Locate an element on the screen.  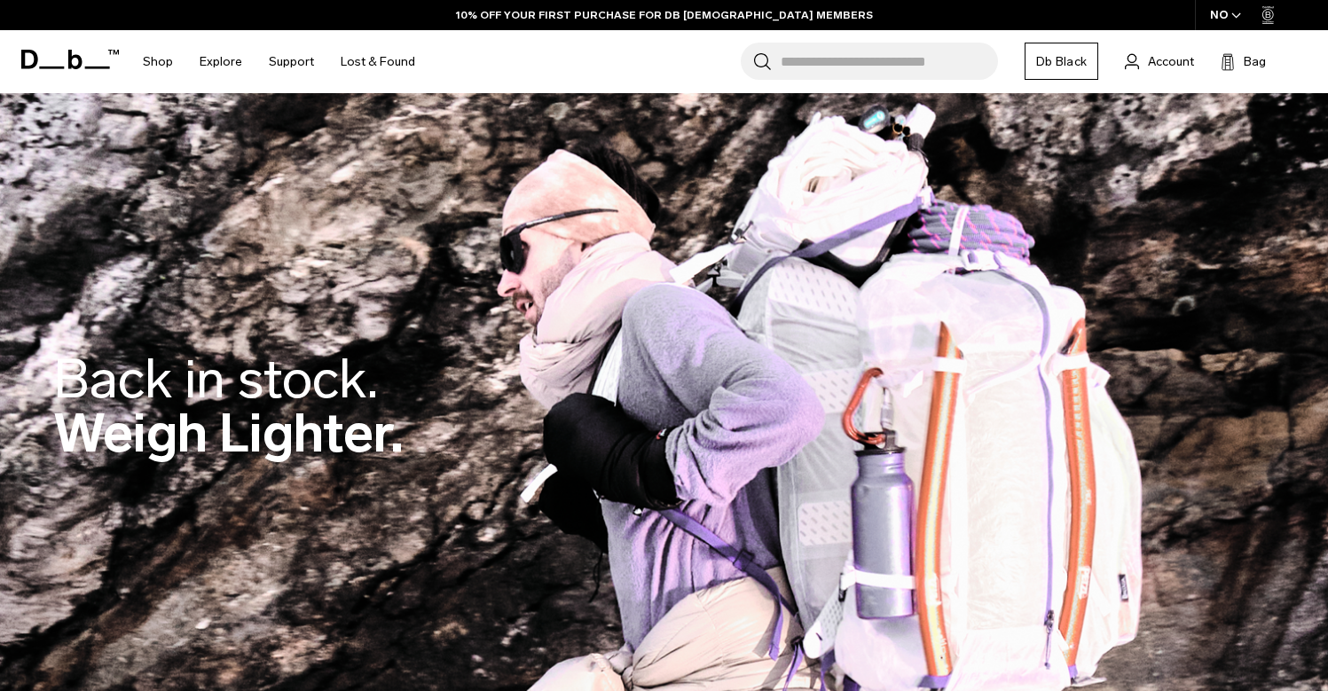
nav: Main Navigation is located at coordinates (279, 61).